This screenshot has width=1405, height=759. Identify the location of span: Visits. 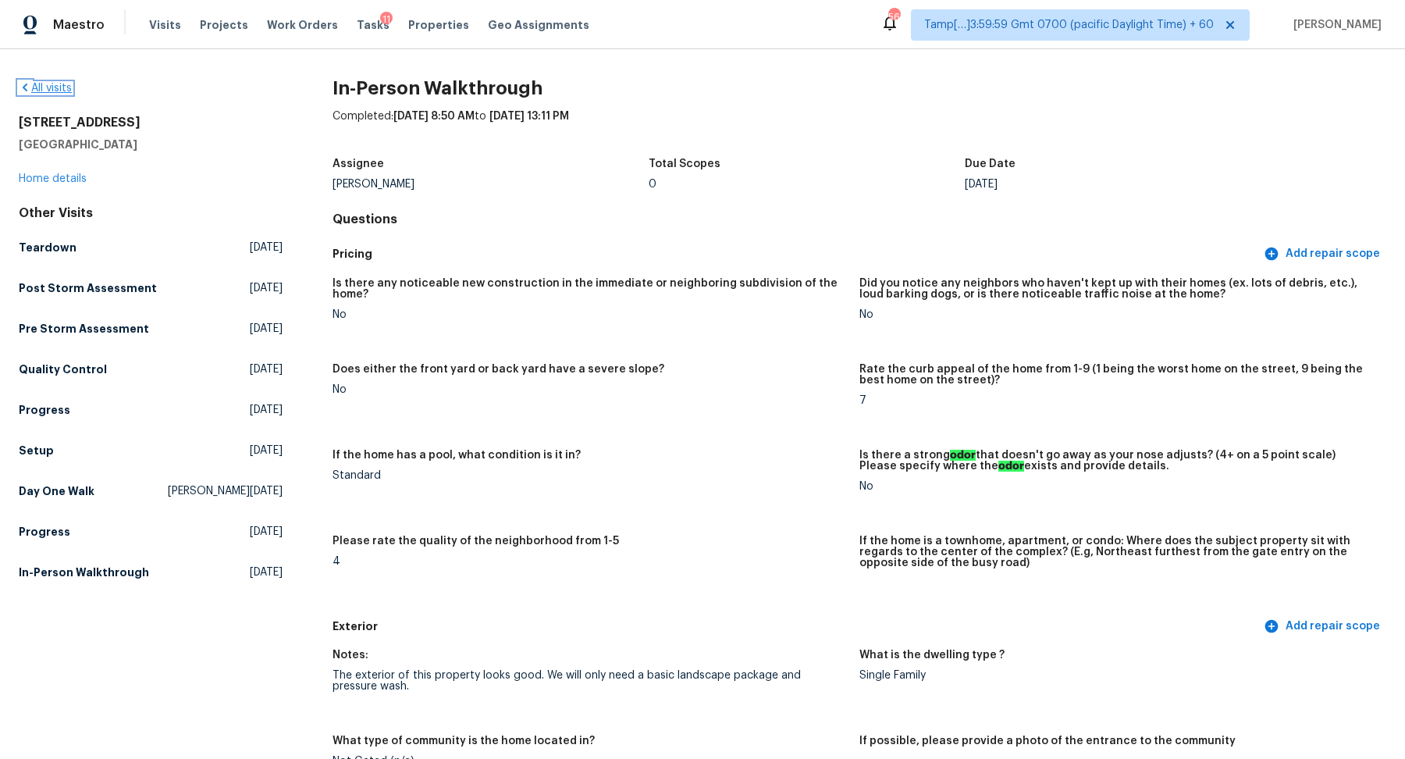
(165, 25).